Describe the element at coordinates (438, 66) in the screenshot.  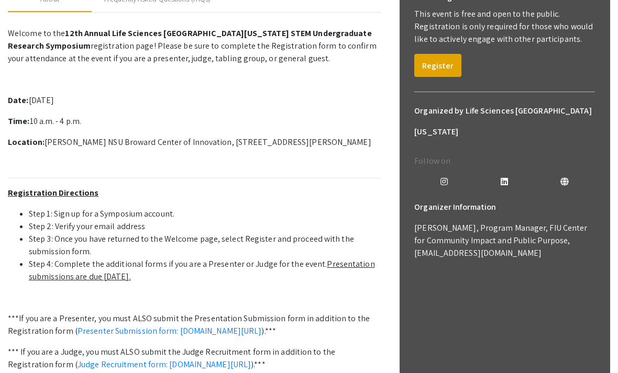
I see `button: Register` at that location.